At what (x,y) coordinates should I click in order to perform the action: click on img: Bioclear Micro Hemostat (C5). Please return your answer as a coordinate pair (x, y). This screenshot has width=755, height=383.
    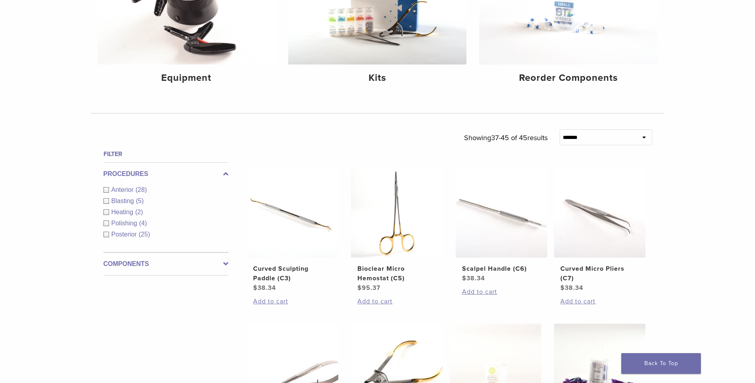
    Looking at the image, I should click on (397, 212).